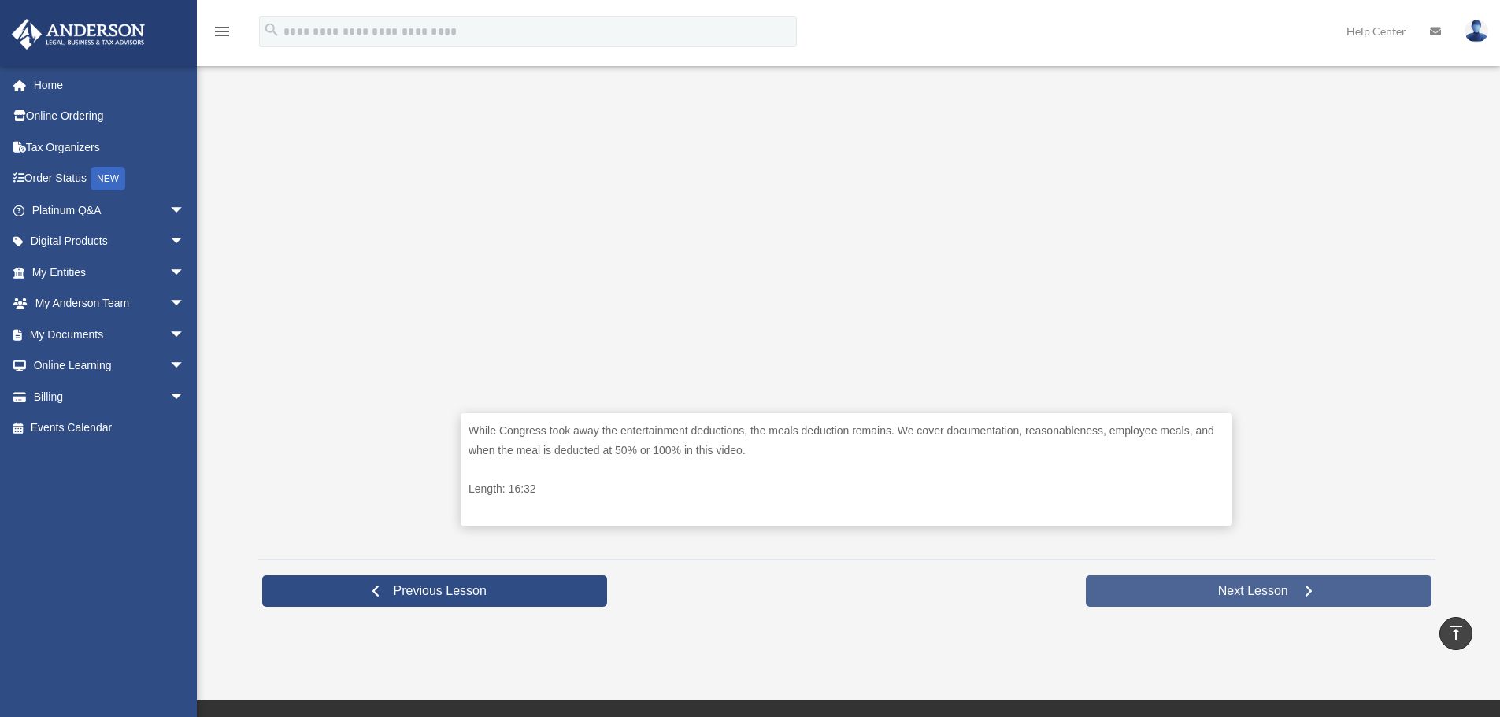  What do you see at coordinates (272, 30) in the screenshot?
I see `i: search` at bounding box center [272, 30].